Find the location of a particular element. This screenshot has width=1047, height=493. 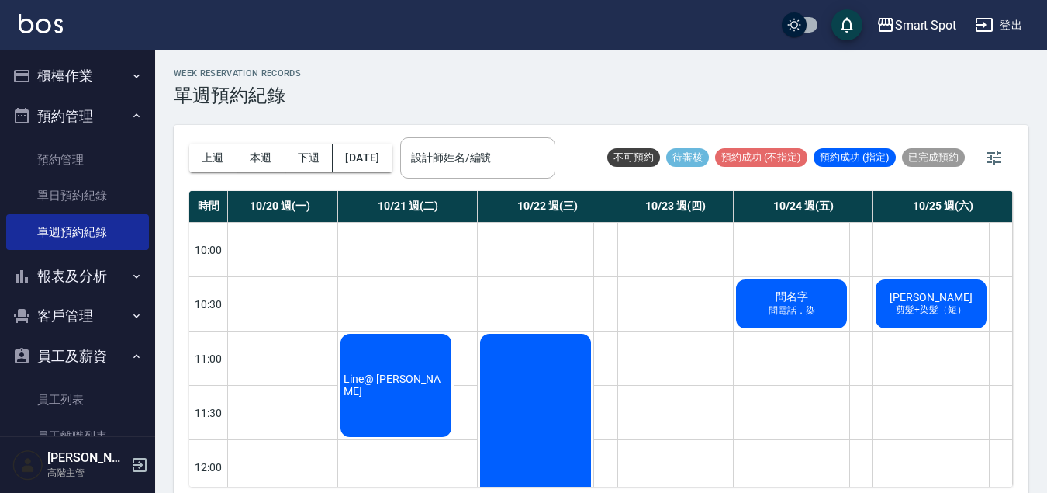

span: 預約成功 (不指定) is located at coordinates (761, 158).